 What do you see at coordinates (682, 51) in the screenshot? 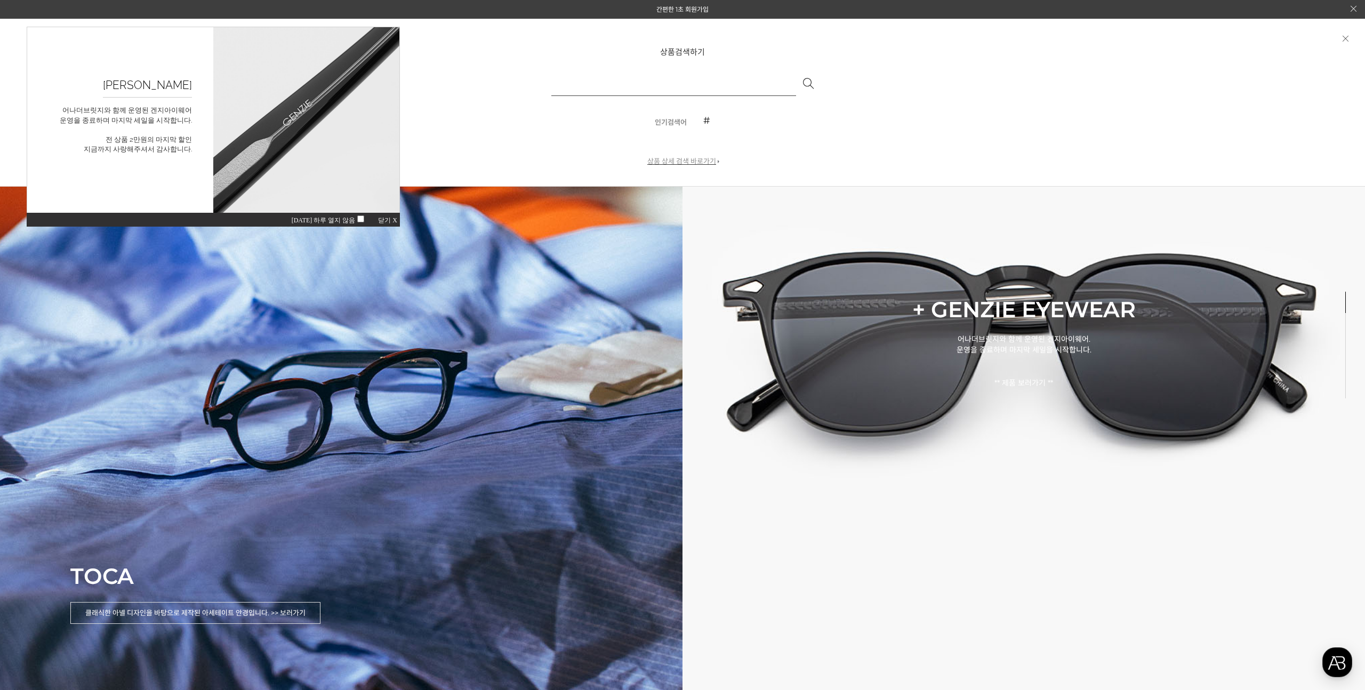
I see `h2: 상품검색하기` at bounding box center [682, 51].